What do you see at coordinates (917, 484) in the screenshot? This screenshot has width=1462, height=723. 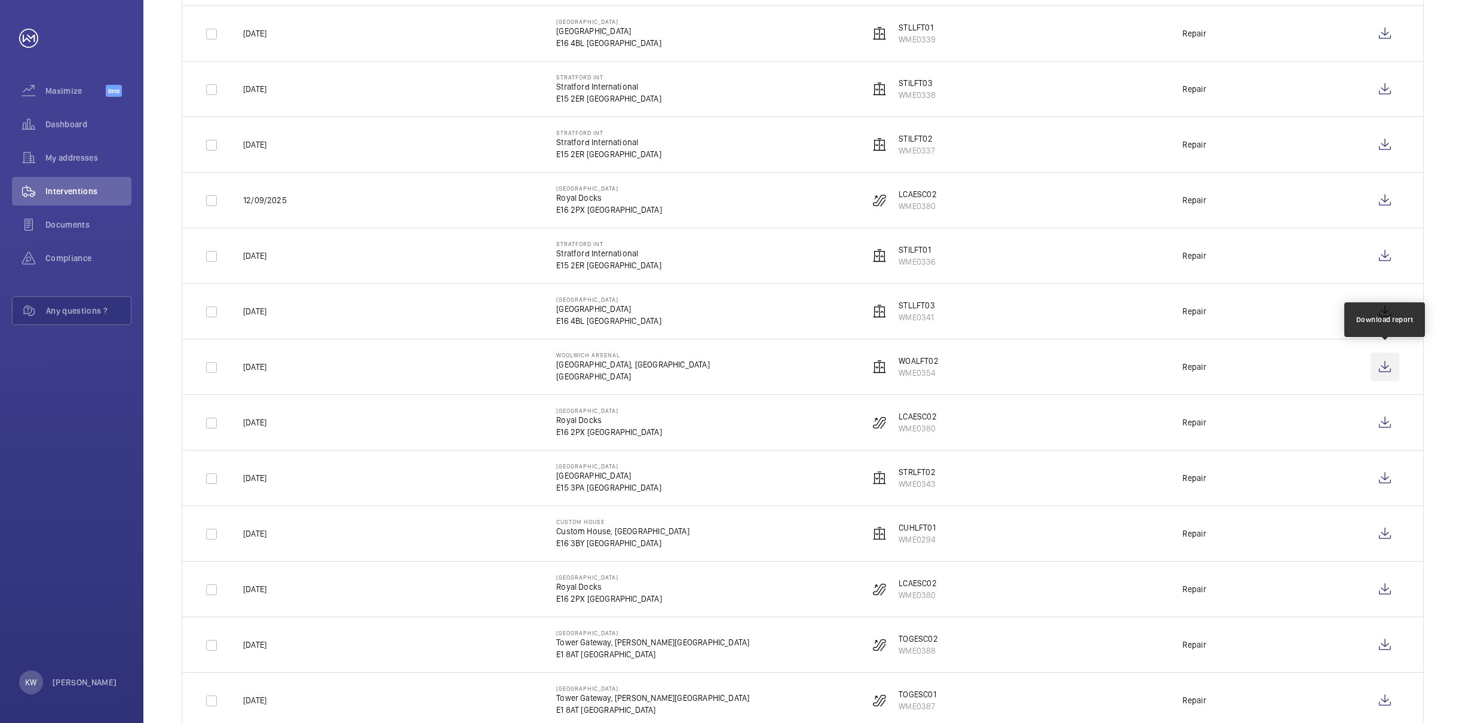 I see `p: WME0343` at bounding box center [917, 484].